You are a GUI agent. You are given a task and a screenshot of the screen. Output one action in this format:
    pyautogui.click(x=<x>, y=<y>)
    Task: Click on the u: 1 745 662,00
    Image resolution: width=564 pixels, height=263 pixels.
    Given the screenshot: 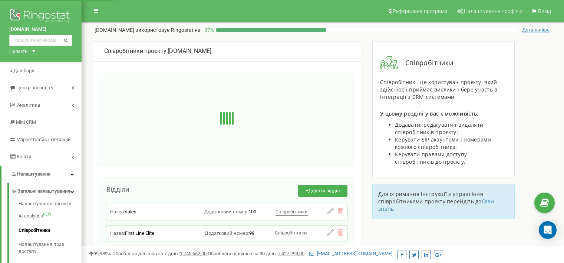 What is the action you would take?
    pyautogui.click(x=193, y=254)
    